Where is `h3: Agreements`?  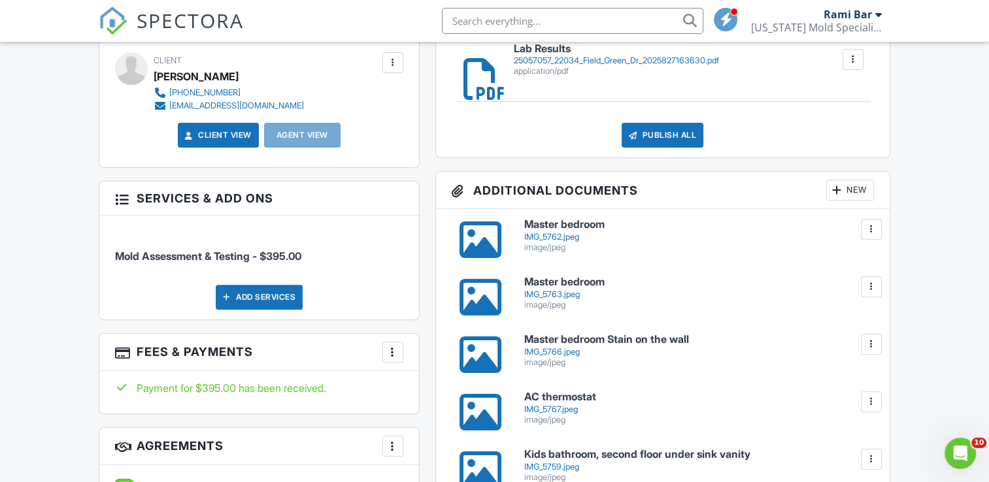 h3: Agreements is located at coordinates (259, 446).